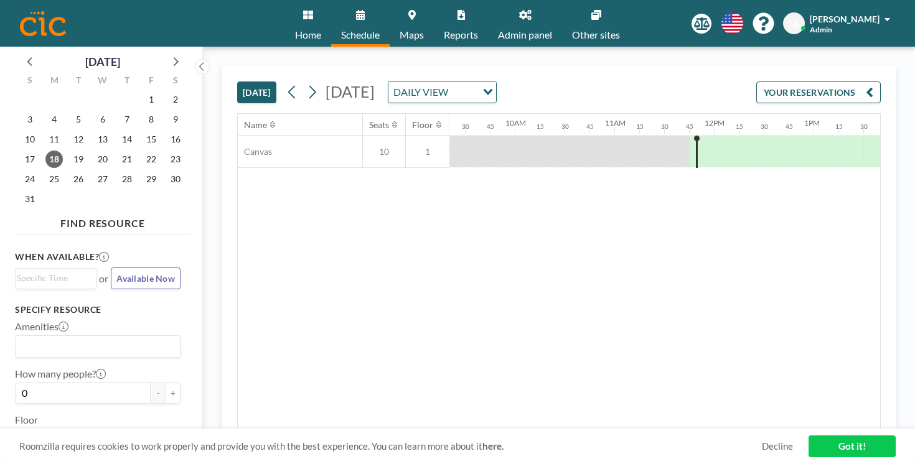 The image size is (915, 464). Describe the element at coordinates (777, 446) in the screenshot. I see `a: Decline` at that location.